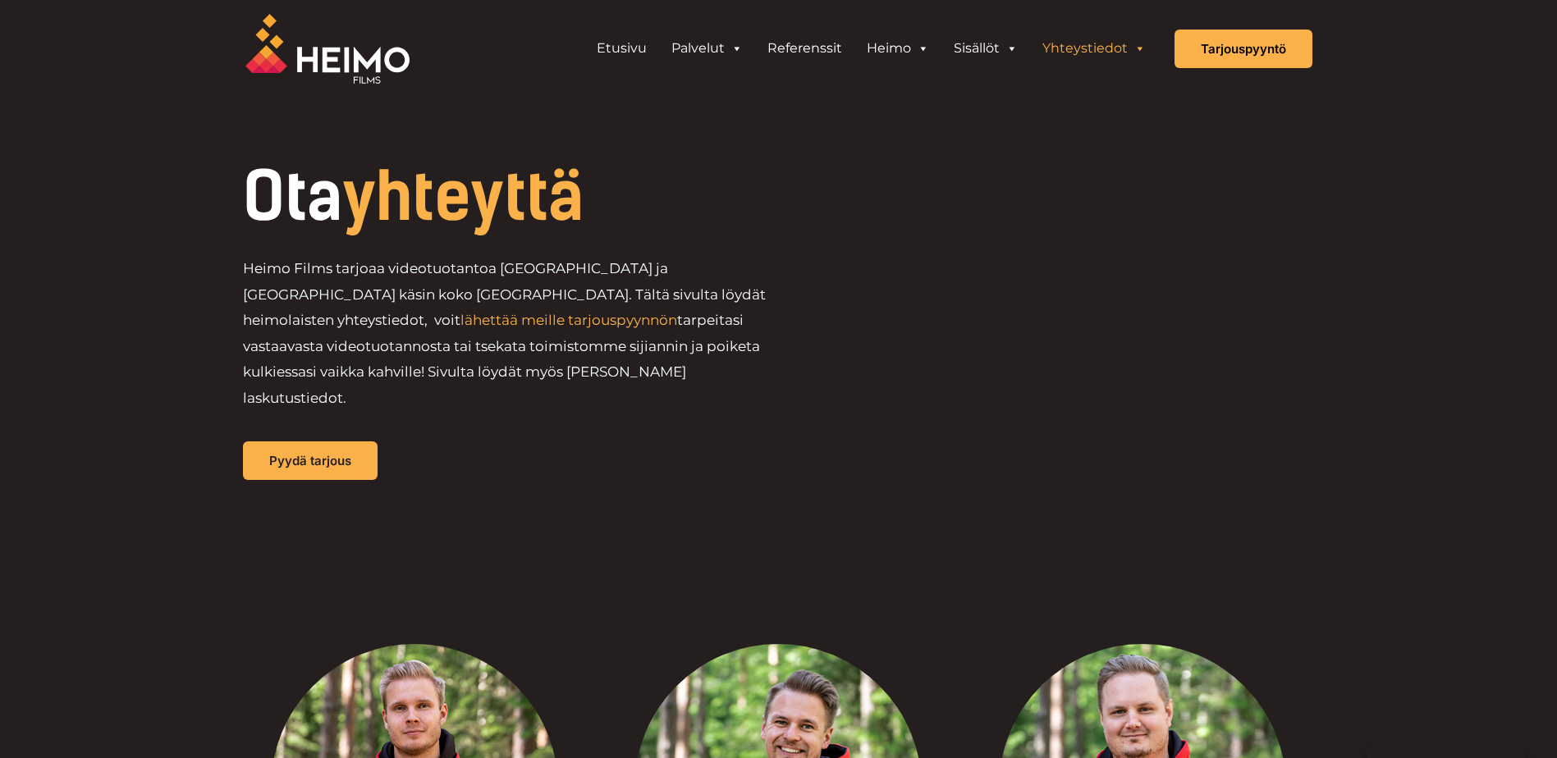 The image size is (1557, 758). Describe the element at coordinates (707, 48) in the screenshot. I see `a: Palvelut` at that location.